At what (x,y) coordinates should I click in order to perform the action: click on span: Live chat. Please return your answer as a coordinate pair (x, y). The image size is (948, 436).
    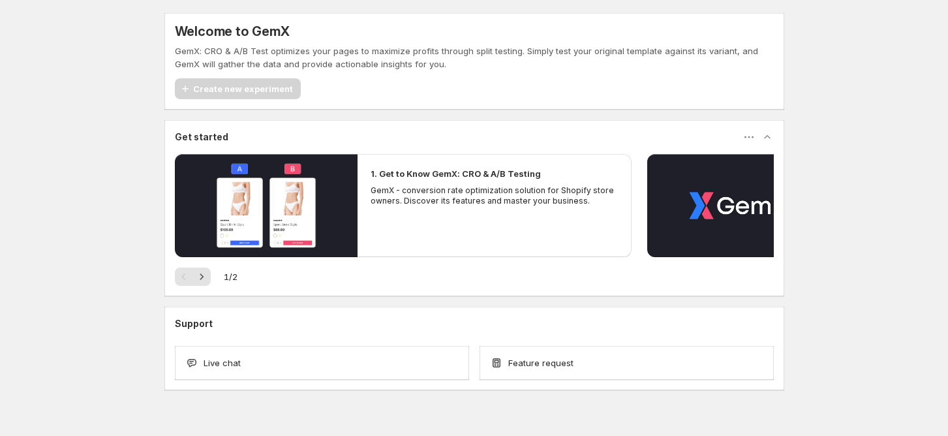
    Looking at the image, I should click on (222, 363).